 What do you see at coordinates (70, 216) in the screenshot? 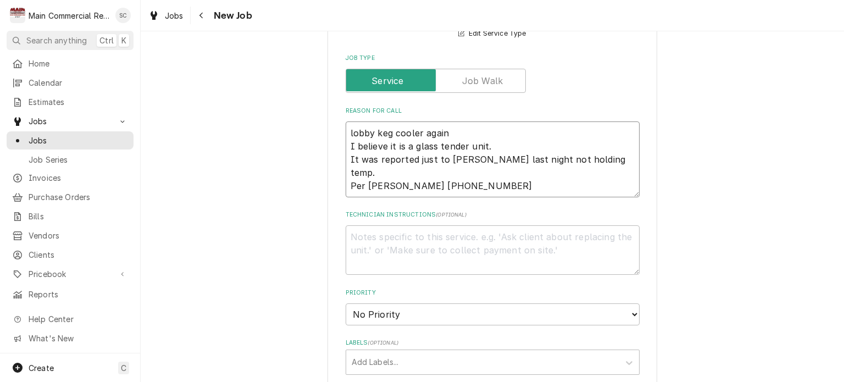
I see `a: Bills` at bounding box center [70, 216].